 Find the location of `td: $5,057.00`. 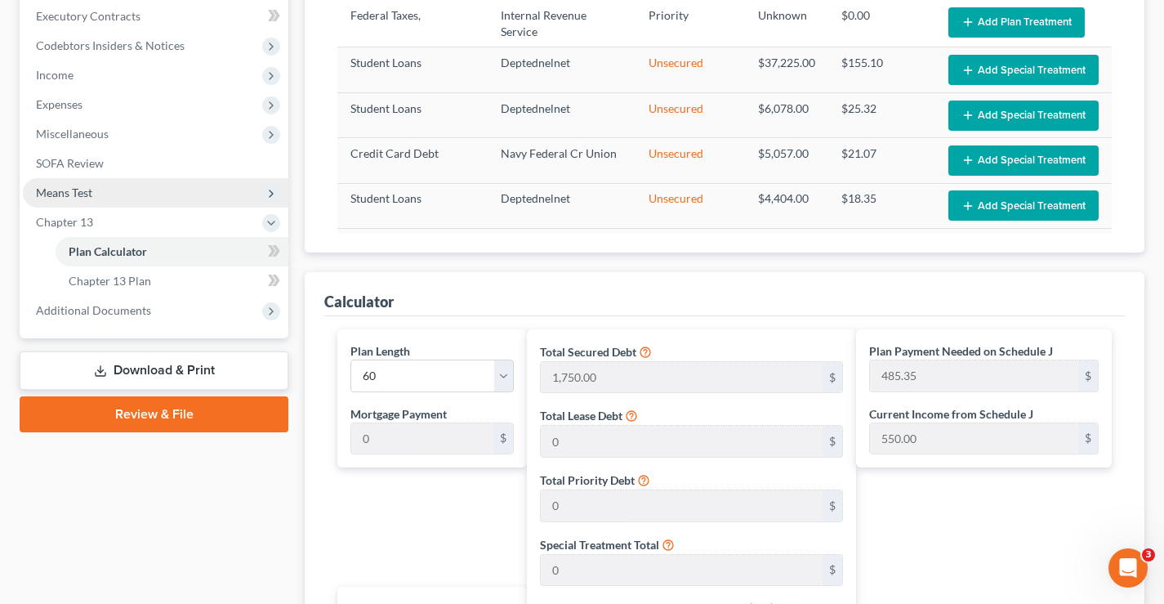

td: $5,057.00 is located at coordinates (787, 160).